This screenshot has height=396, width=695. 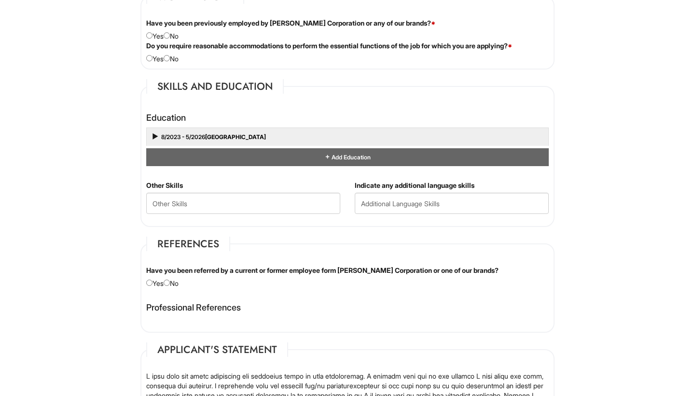 What do you see at coordinates (188, 244) in the screenshot?
I see `legend: References` at bounding box center [188, 244].